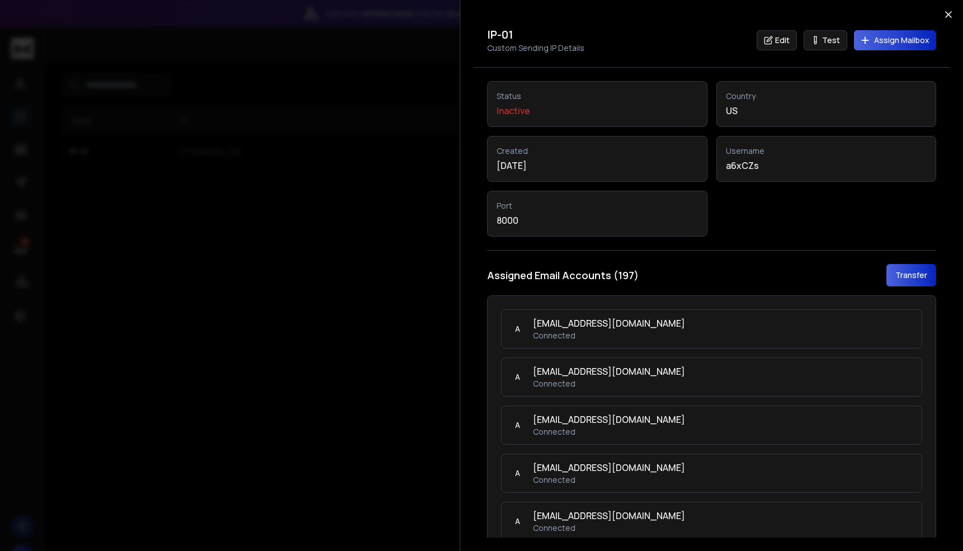 The image size is (963, 551). Describe the element at coordinates (597, 151) in the screenshot. I see `div: Created` at that location.